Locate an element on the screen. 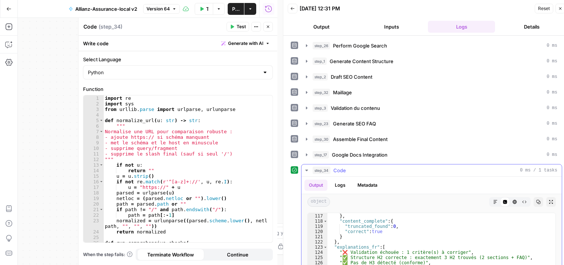  div: 120 is located at coordinates (317, 231).